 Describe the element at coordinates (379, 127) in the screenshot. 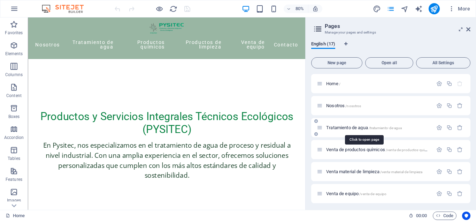

I see `div: Tratamiento de agua/tratamiento-de-agua` at that location.